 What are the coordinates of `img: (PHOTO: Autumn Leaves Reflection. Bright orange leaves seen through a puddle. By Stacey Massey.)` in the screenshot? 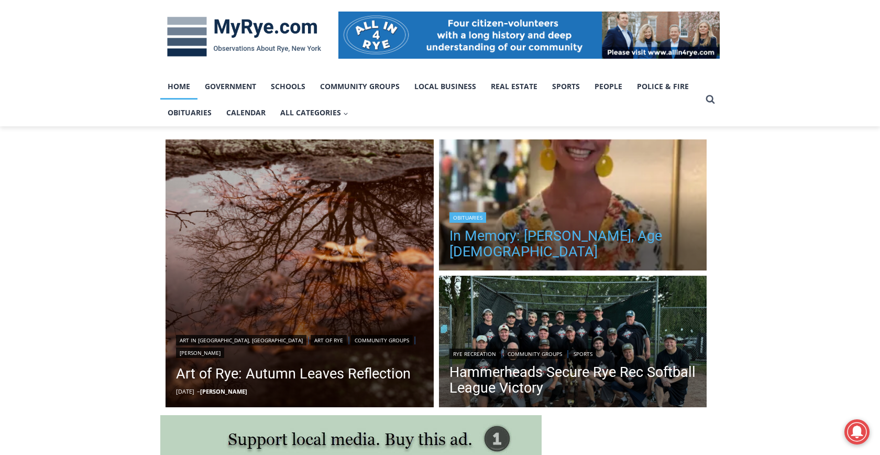 It's located at (300, 273).